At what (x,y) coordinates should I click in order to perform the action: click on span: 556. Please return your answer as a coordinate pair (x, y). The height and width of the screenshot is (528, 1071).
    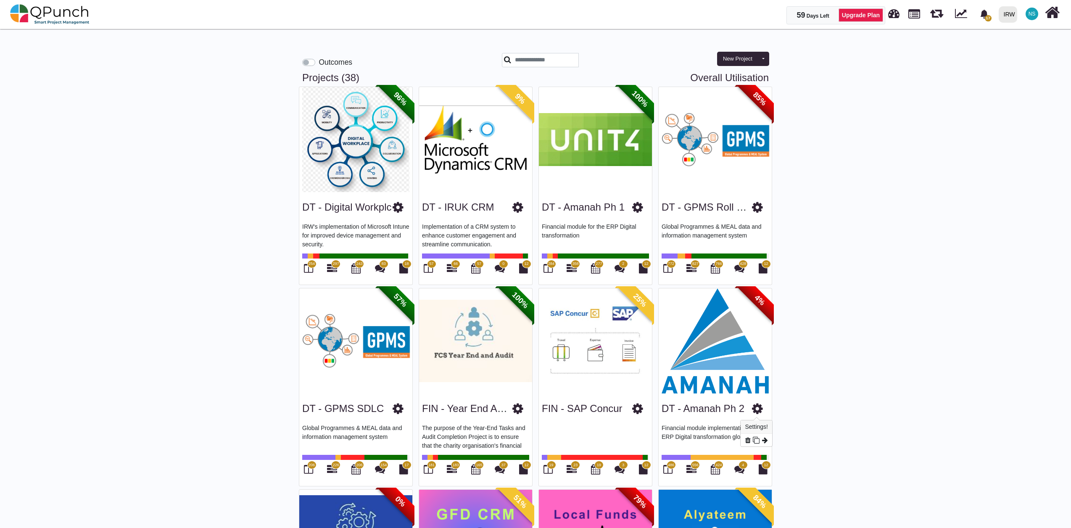
    Looking at the image, I should click on (695, 465).